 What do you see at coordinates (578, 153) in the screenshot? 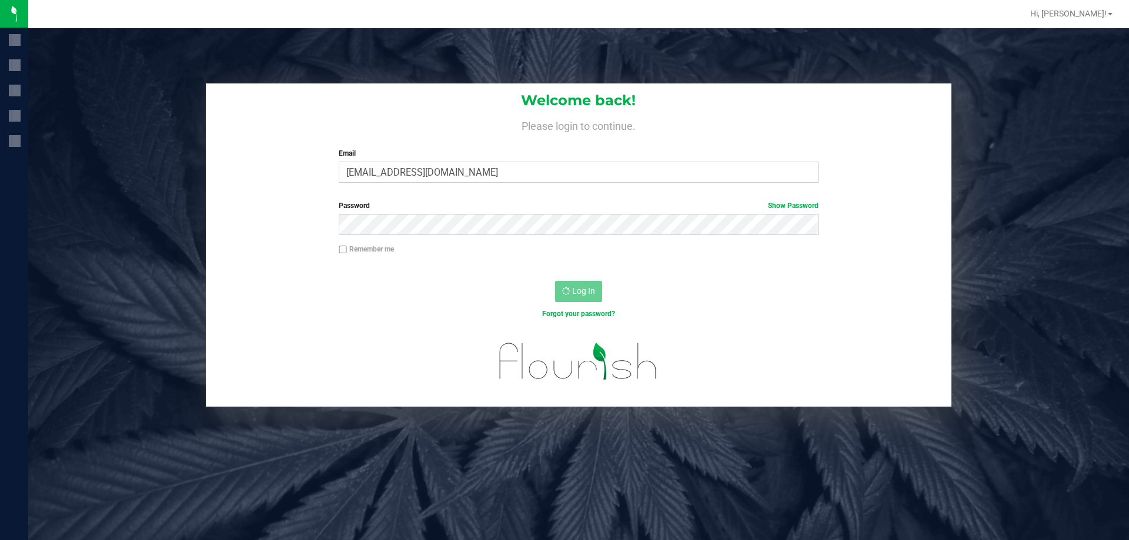
I see `label: Email` at bounding box center [578, 153].